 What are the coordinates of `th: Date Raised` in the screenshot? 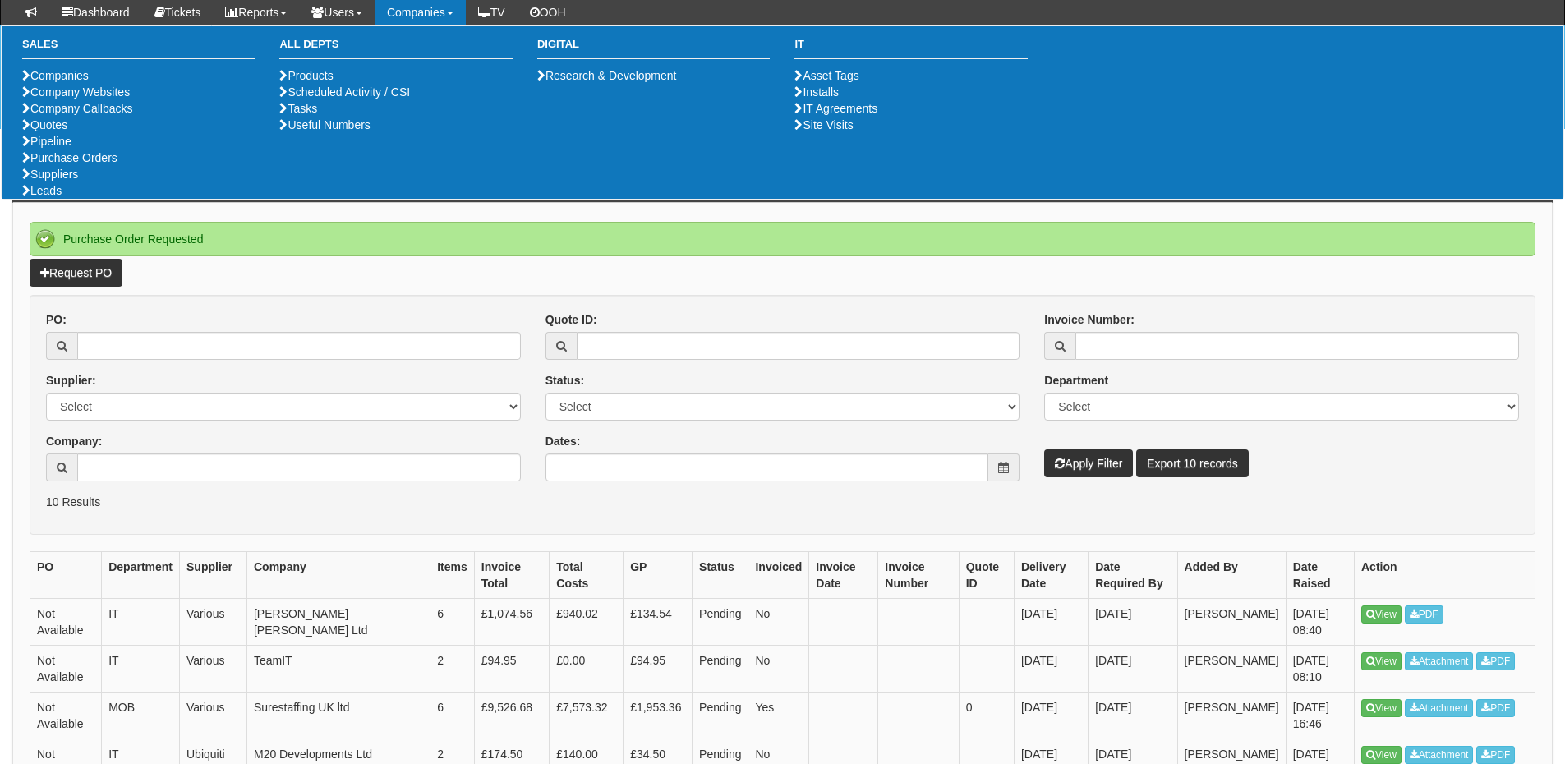 It's located at (1319, 574).